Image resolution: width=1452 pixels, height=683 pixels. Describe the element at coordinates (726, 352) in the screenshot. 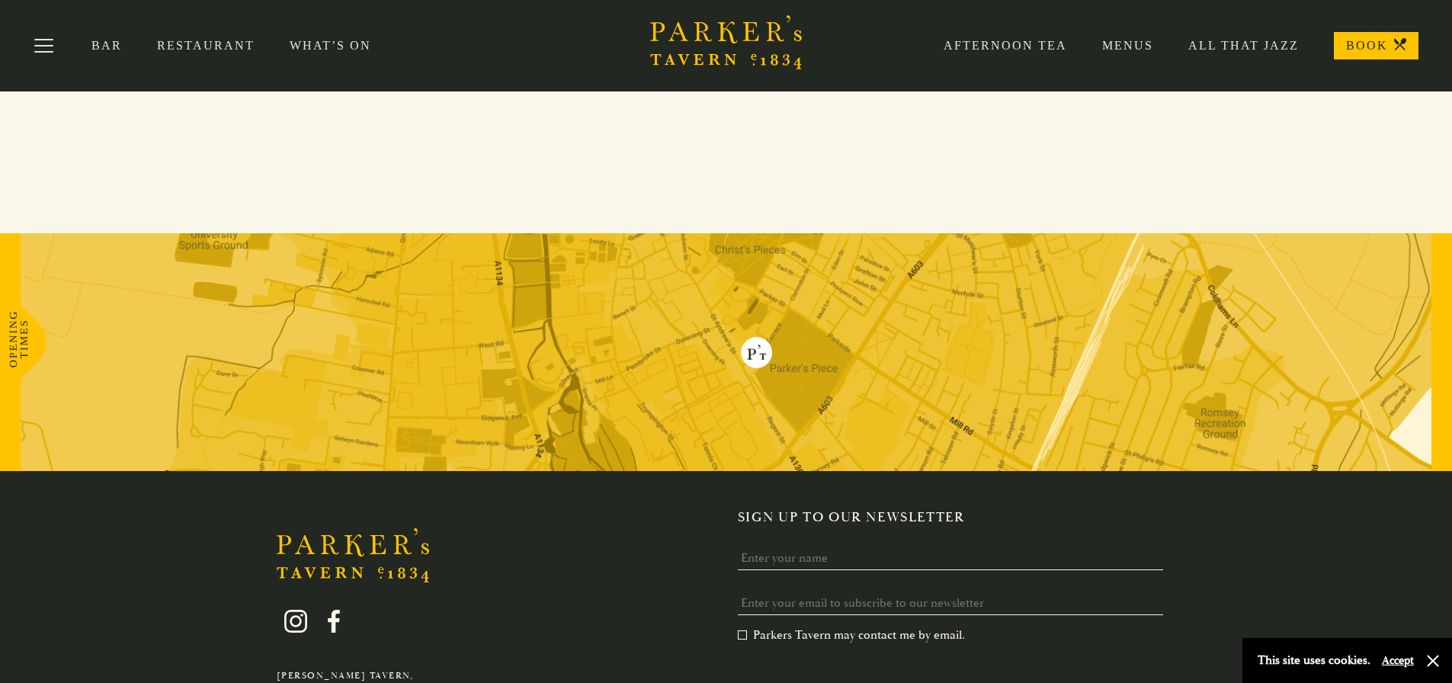

I see `img: map` at that location.